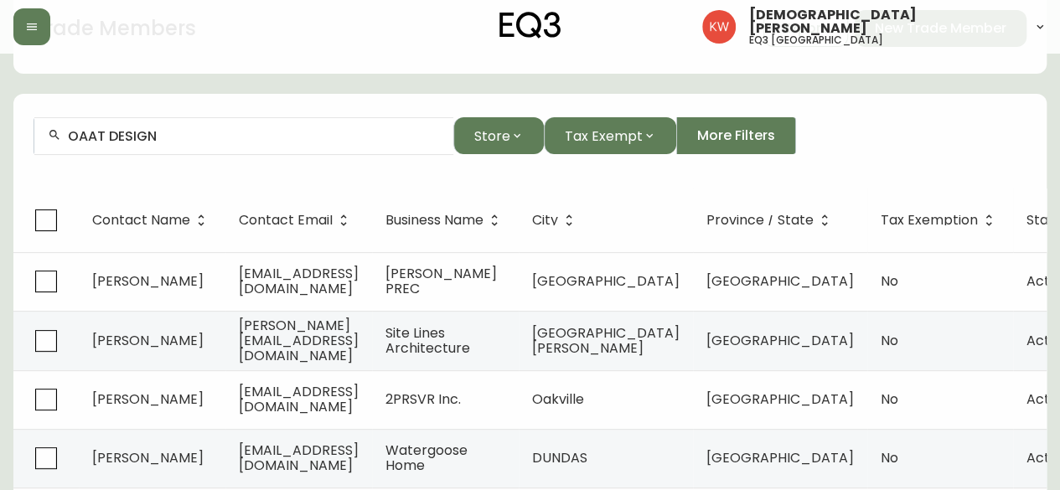 This screenshot has width=1060, height=490. Describe the element at coordinates (499, 136) in the screenshot. I see `button: Store` at that location.